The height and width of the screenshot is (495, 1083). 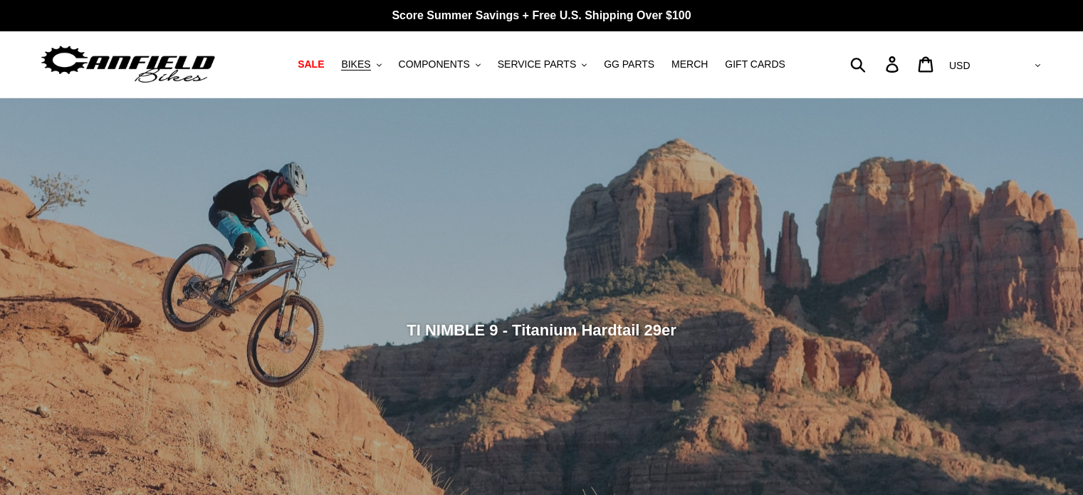 I want to click on a: GIFT CARDS, so click(x=755, y=64).